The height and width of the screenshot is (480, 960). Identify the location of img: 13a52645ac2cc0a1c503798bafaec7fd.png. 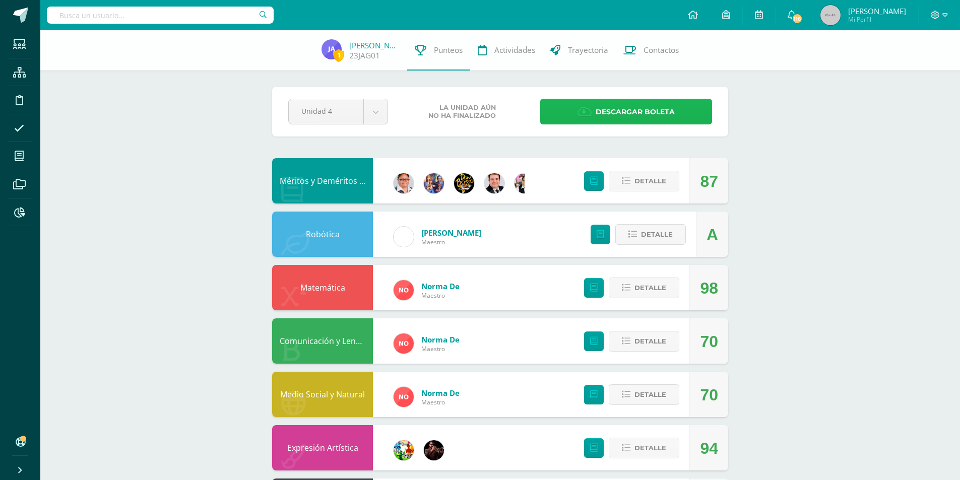
(331, 49).